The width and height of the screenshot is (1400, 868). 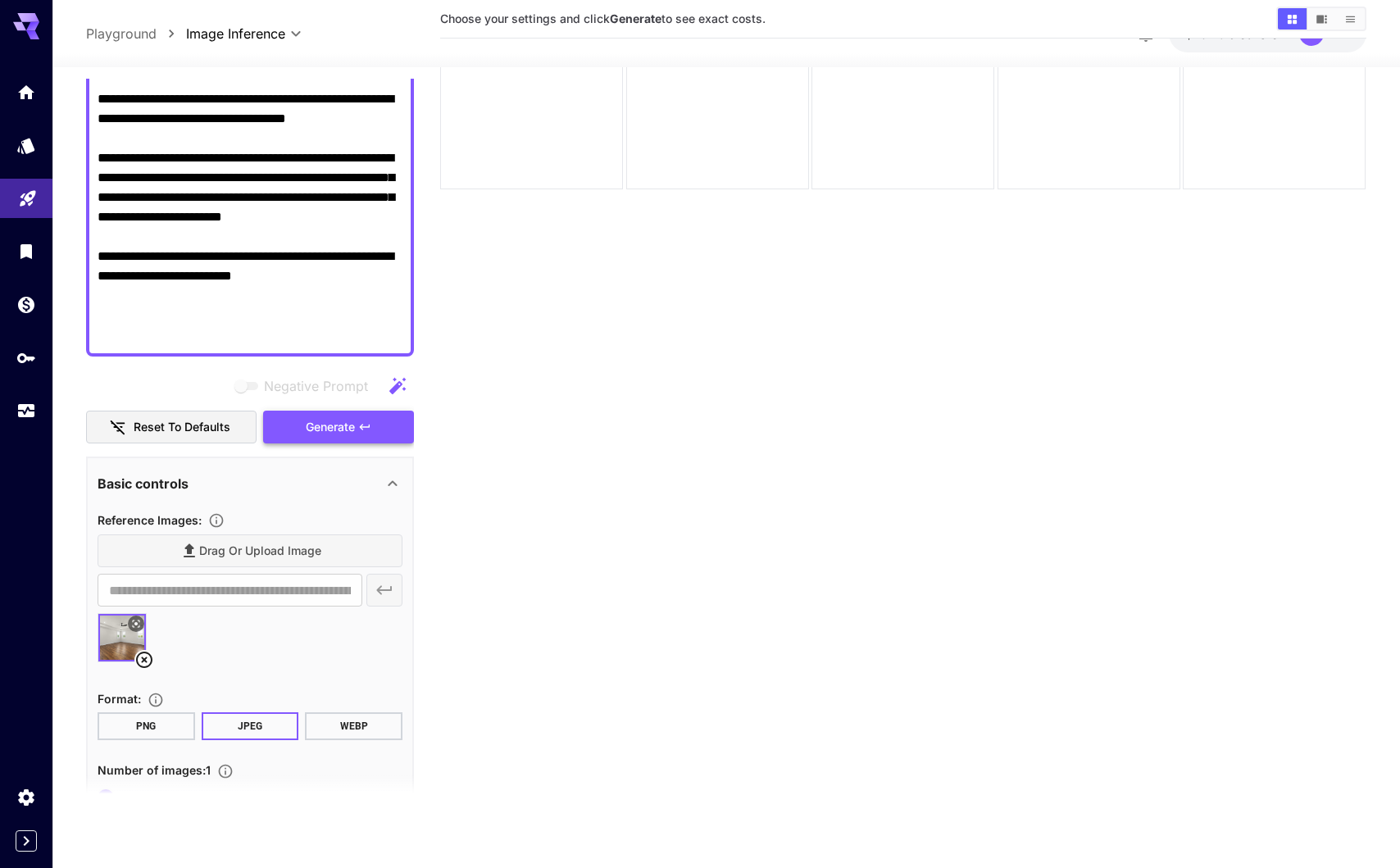 What do you see at coordinates (1321, 19) in the screenshot?
I see `div: Show images in grid viewShow images in video viewShow images in list view` at bounding box center [1321, 19].